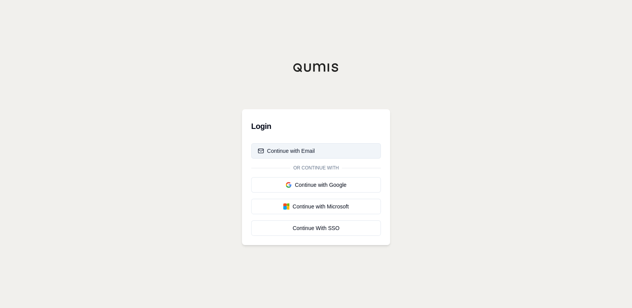 This screenshot has width=632, height=308. What do you see at coordinates (316, 68) in the screenshot?
I see `img: Qumis` at bounding box center [316, 68].